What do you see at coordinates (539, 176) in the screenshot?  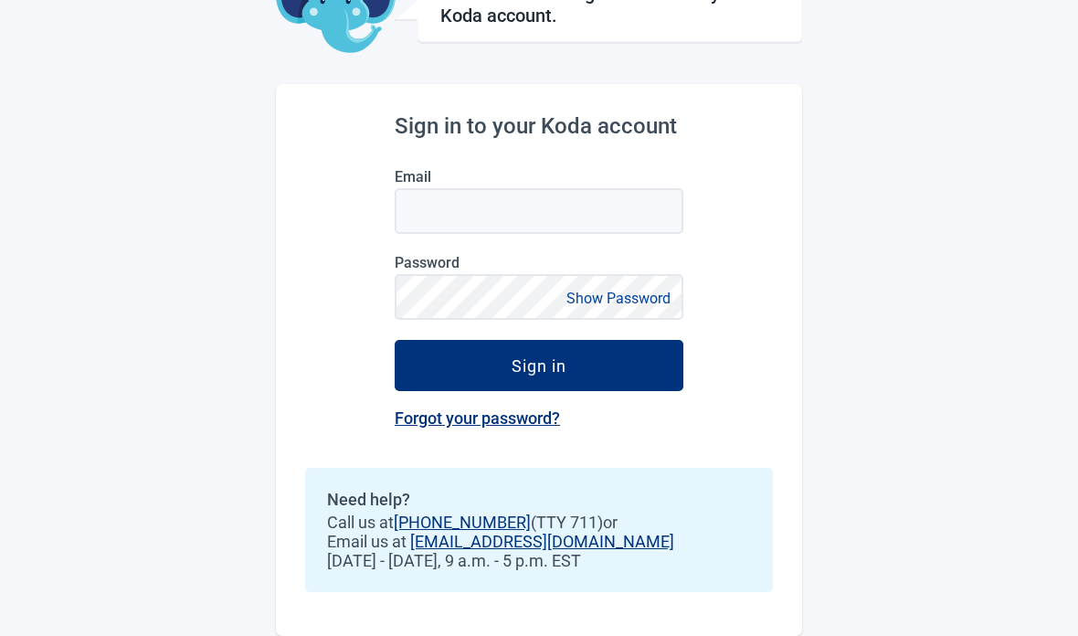 I see `label: Email` at bounding box center [539, 176].